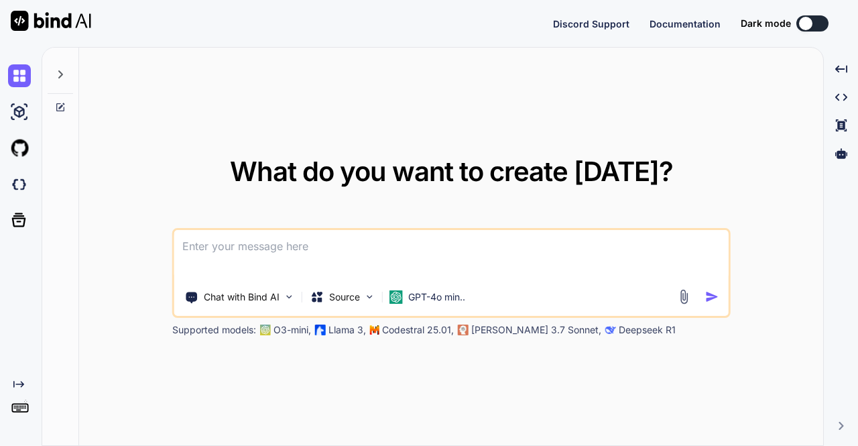 The height and width of the screenshot is (446, 858). I want to click on img: GPT-4o mini, so click(396, 297).